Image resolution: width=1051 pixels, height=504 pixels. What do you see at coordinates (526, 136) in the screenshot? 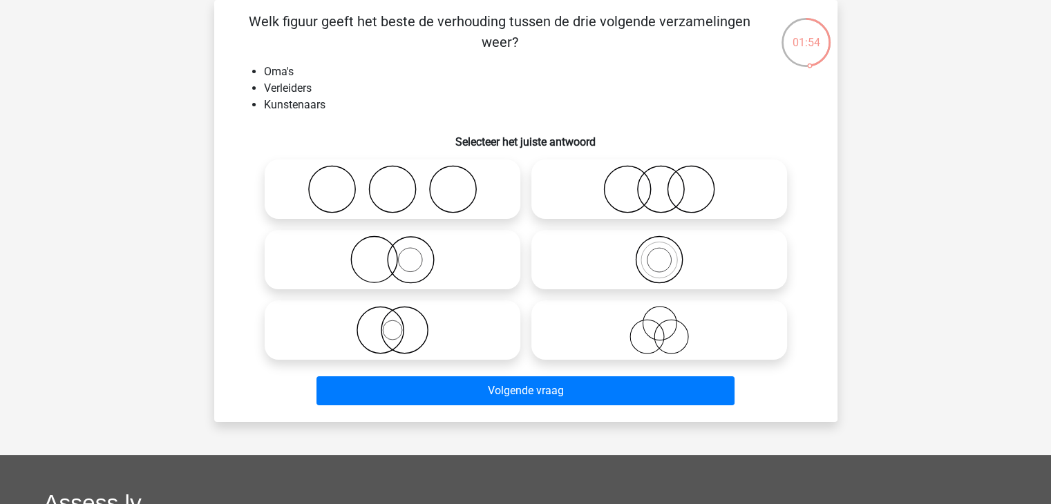
I see `h6: Selecteer het juiste antwoord` at bounding box center [526, 136].